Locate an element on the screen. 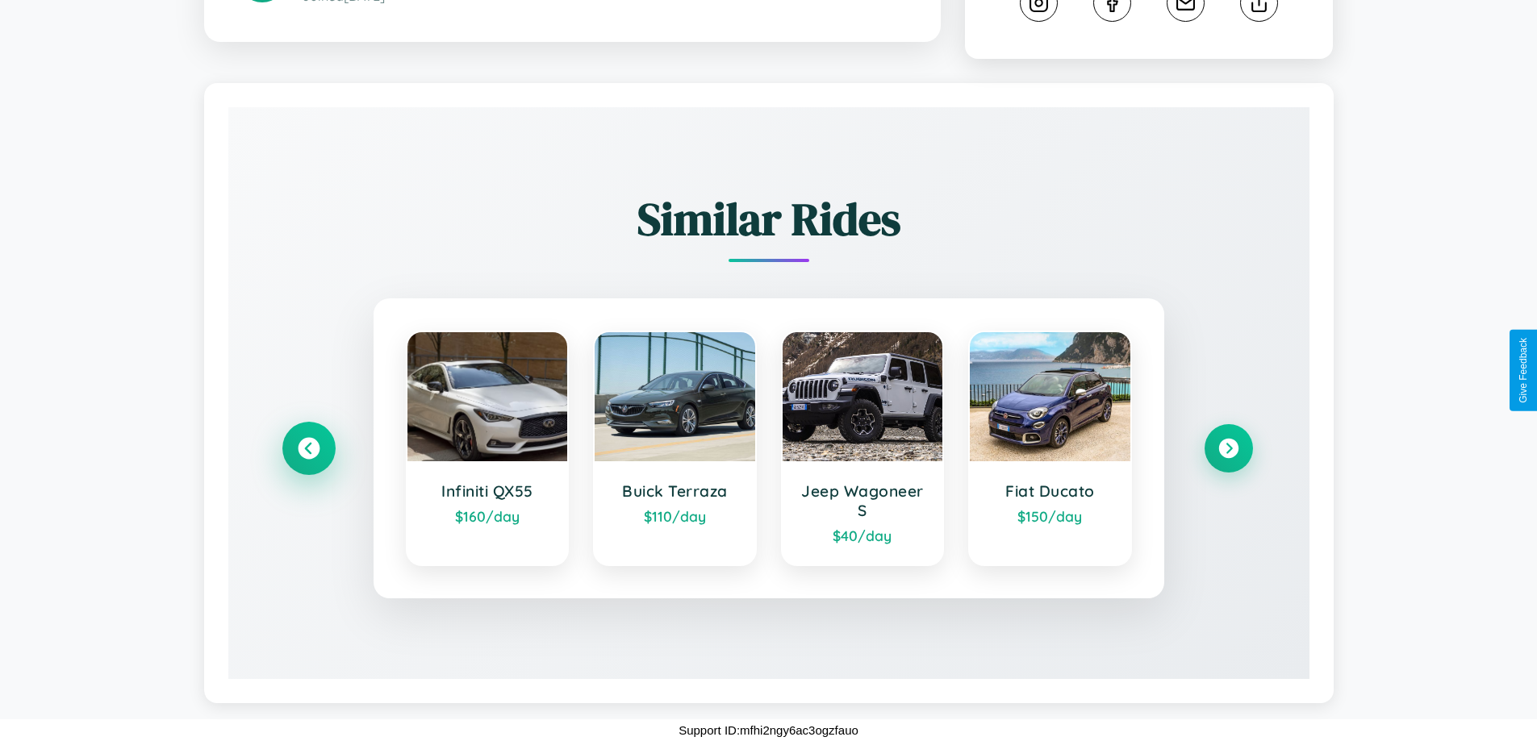  h2: Similar Rides is located at coordinates (769, 219).